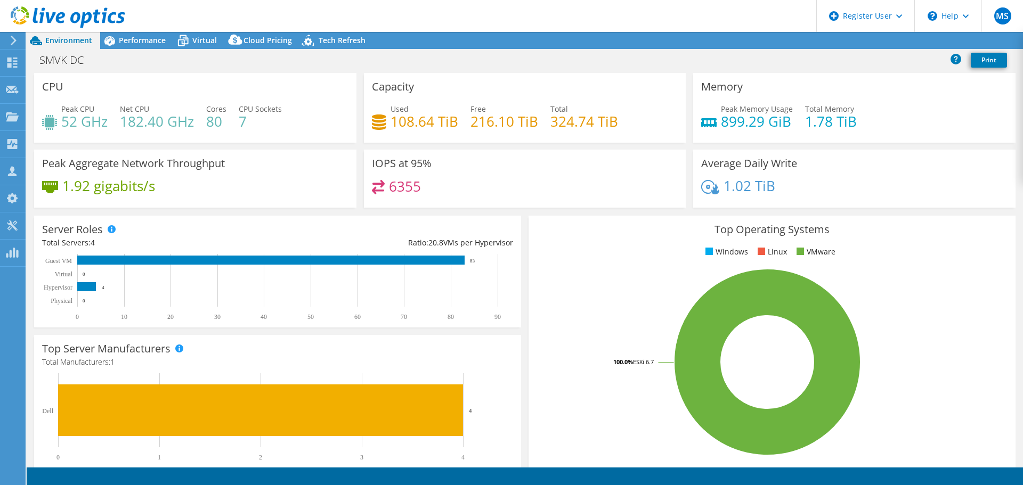 The image size is (1023, 485). What do you see at coordinates (395, 243) in the screenshot?
I see `div: Ratio: VMs per Hypervisor` at bounding box center [395, 243].